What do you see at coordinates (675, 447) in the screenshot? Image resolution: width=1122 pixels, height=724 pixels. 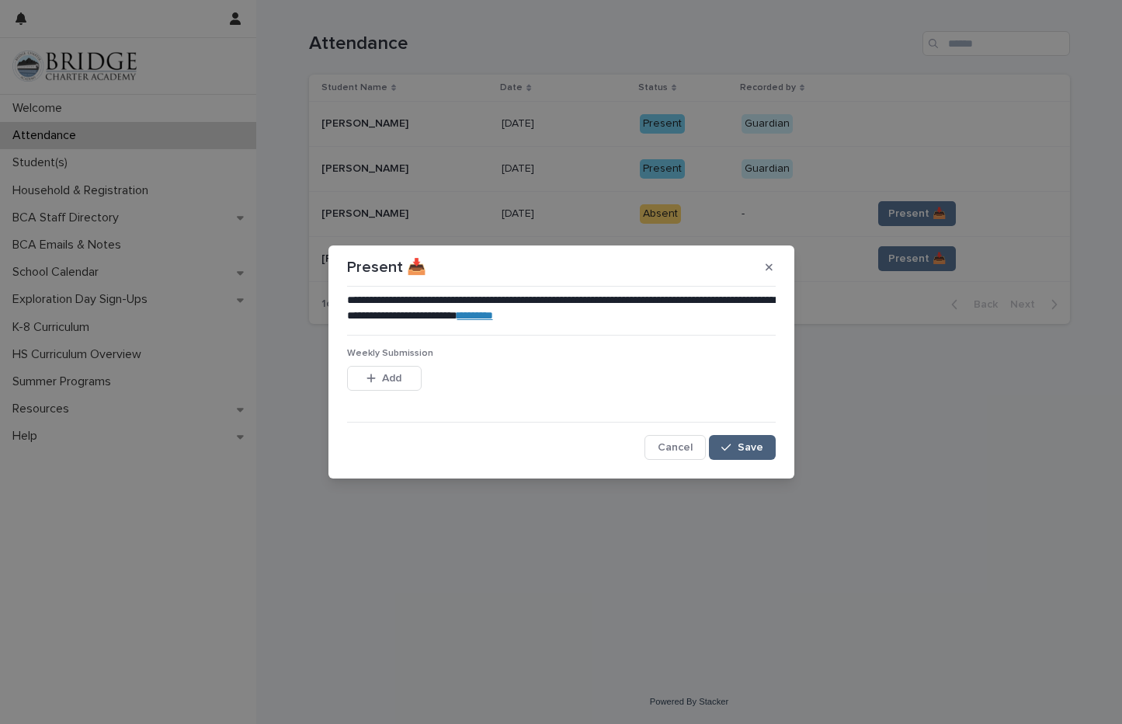 I see `button: Cancel` at bounding box center [675, 447].